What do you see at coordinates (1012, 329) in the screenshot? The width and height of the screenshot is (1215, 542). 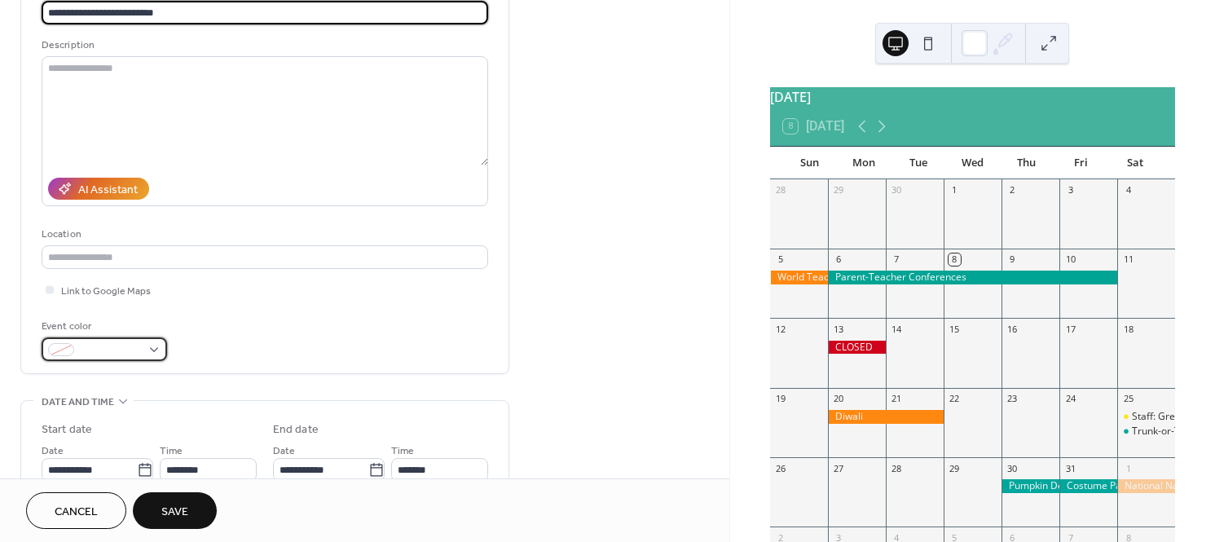 I see `div: 16` at bounding box center [1012, 329].